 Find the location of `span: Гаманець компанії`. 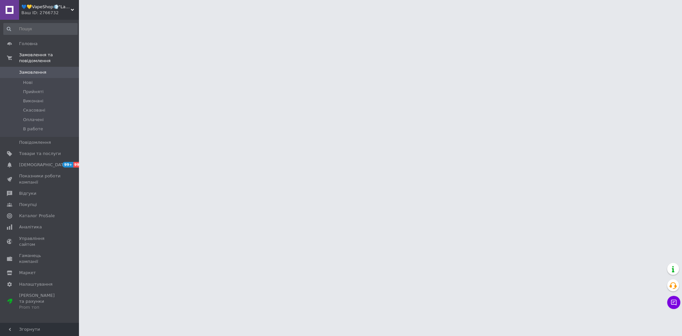

span: Гаманець компанії is located at coordinates (40, 259).